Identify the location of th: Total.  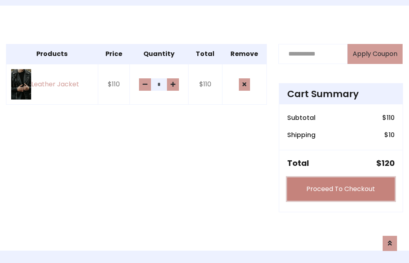
(205, 54).